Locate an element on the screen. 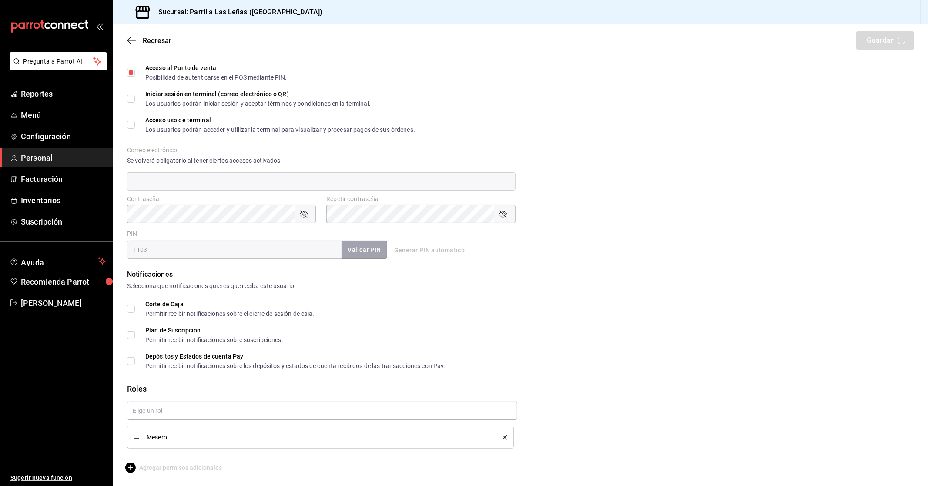 This screenshot has width=928, height=486. div: Se volverá obligatorio al tener ciertos accesos activados. is located at coordinates (321, 161).